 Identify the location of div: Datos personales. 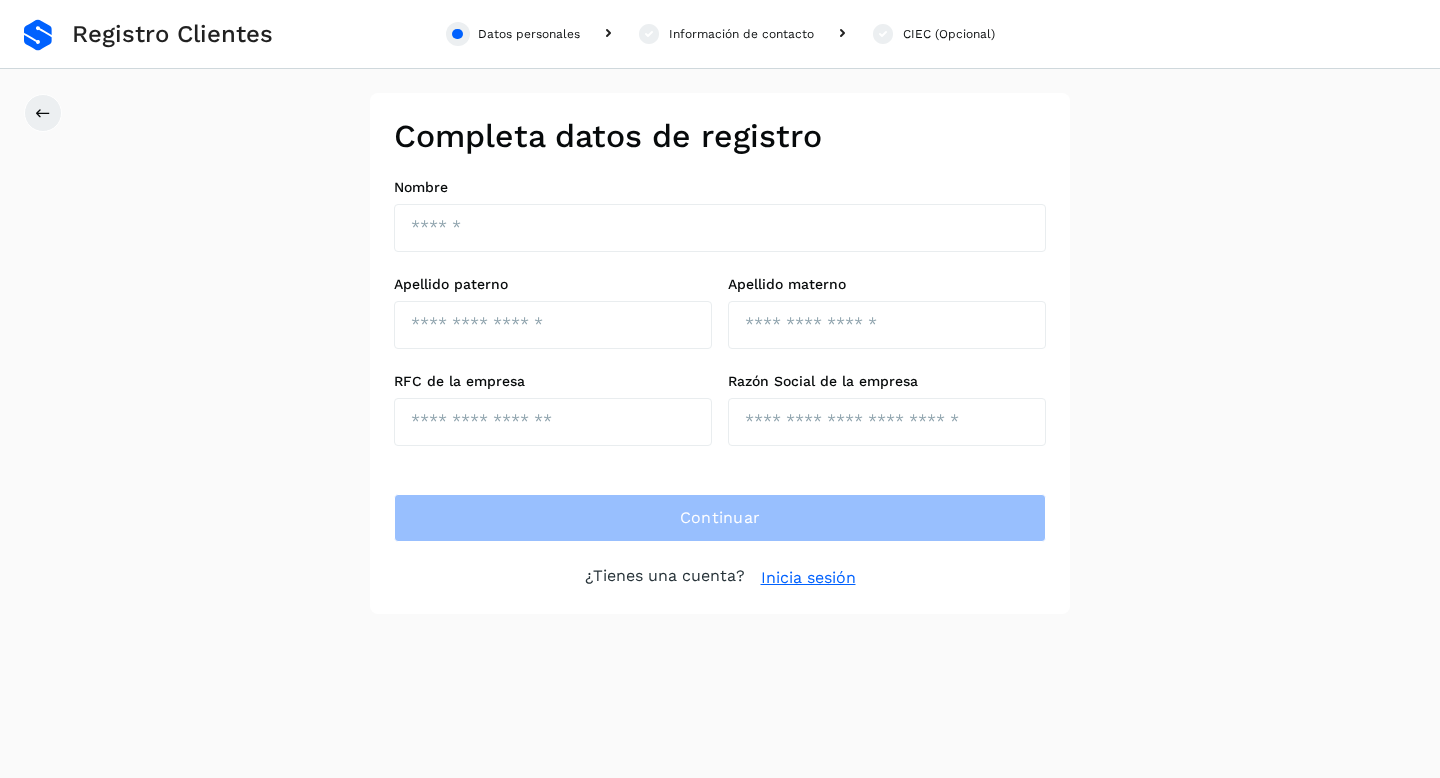
(529, 34).